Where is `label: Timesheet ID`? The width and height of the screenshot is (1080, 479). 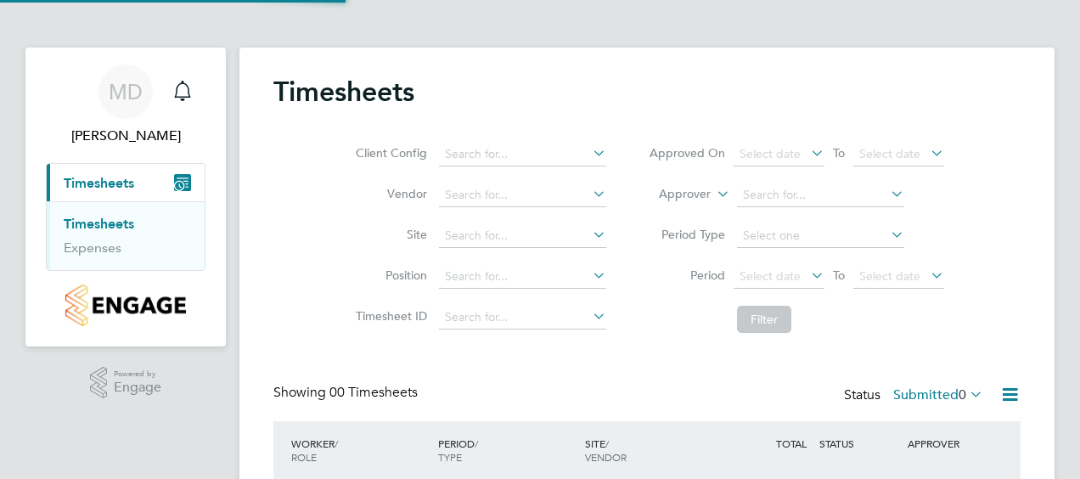
label: Timesheet ID is located at coordinates (389, 316).